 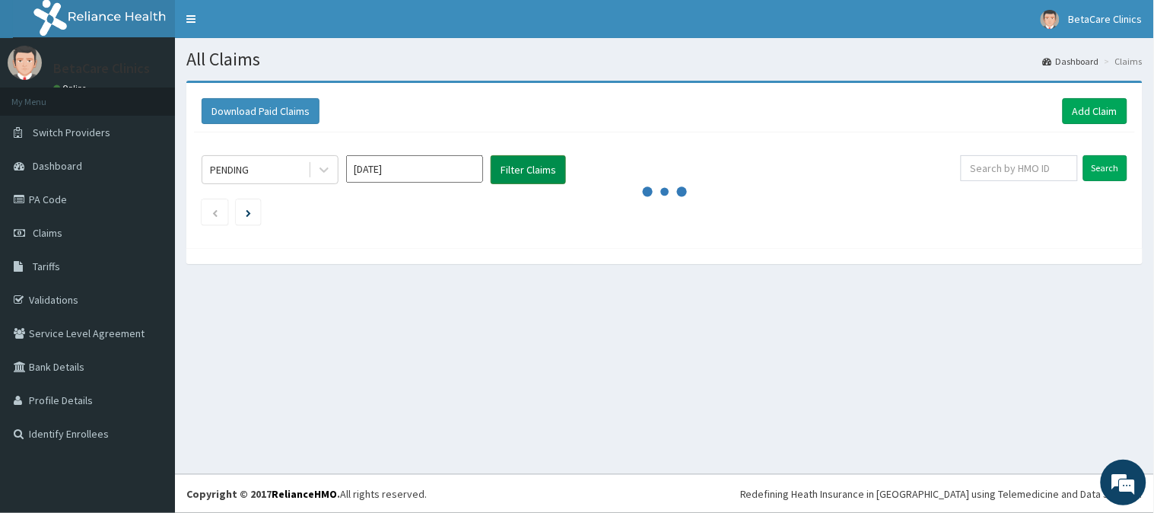 What do you see at coordinates (72, 132) in the screenshot?
I see `span: Switch Providers` at bounding box center [72, 132].